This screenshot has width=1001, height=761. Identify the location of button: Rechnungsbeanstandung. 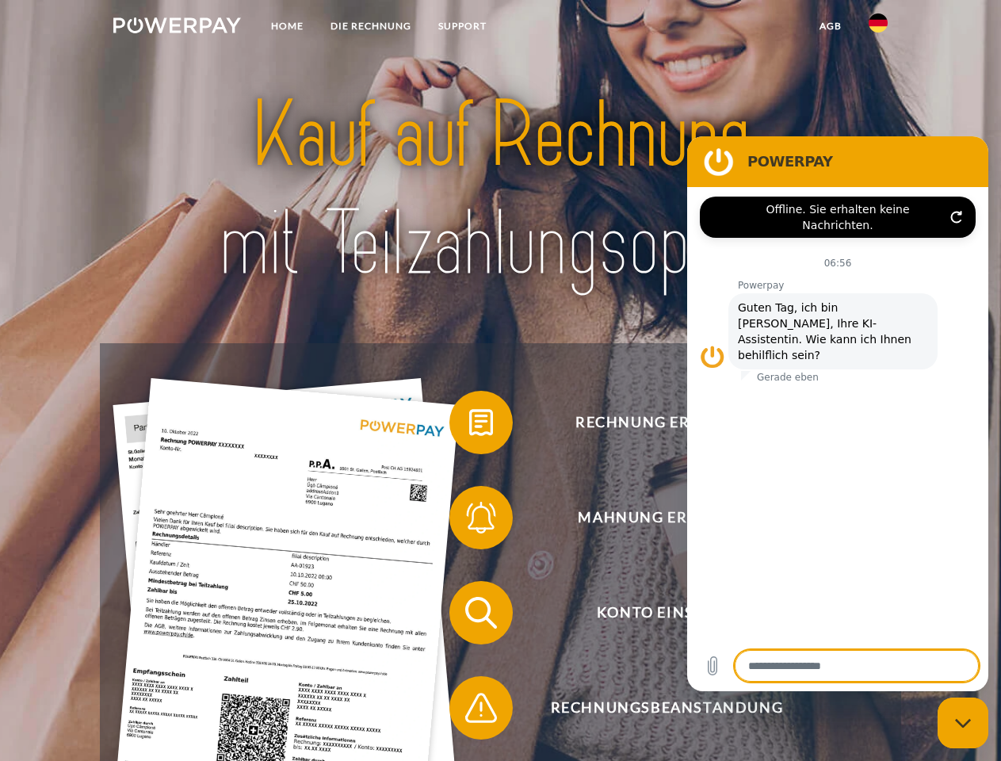
(655, 708).